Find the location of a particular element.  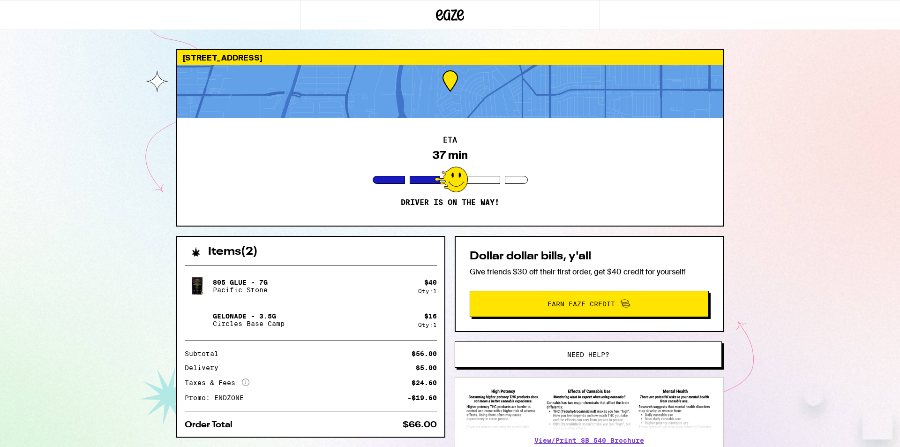

p: Pacific Stone is located at coordinates (240, 290).